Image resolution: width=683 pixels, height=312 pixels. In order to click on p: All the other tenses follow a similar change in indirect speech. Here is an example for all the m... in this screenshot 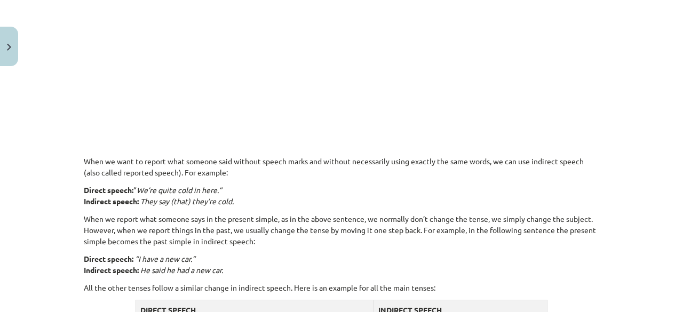, I will do `click(342, 288)`.